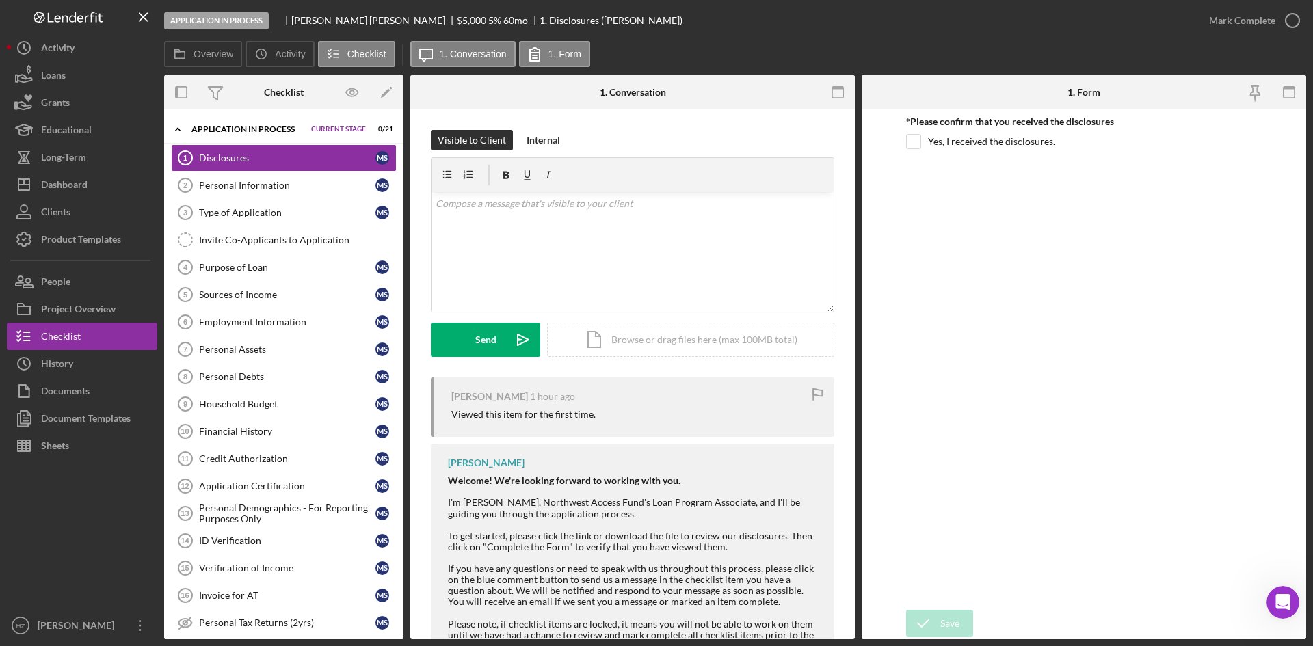 Image resolution: width=1313 pixels, height=646 pixels. I want to click on button: Checklist, so click(82, 336).